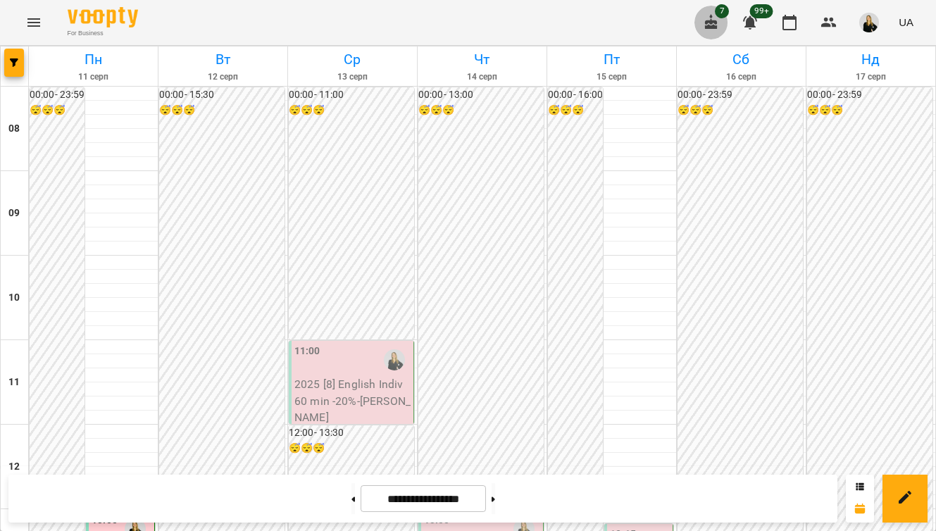 Image resolution: width=936 pixels, height=531 pixels. I want to click on h6: 12, so click(14, 467).